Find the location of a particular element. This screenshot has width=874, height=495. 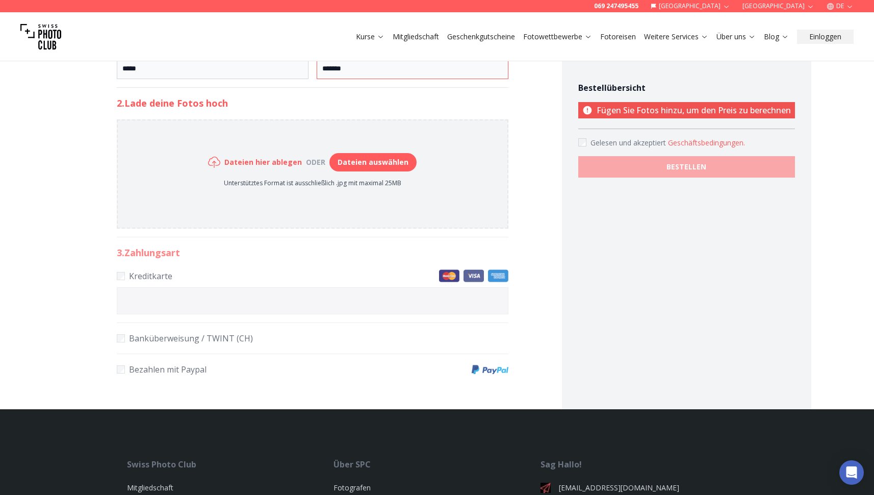

button: Dateien auswählen is located at coordinates (373, 162).